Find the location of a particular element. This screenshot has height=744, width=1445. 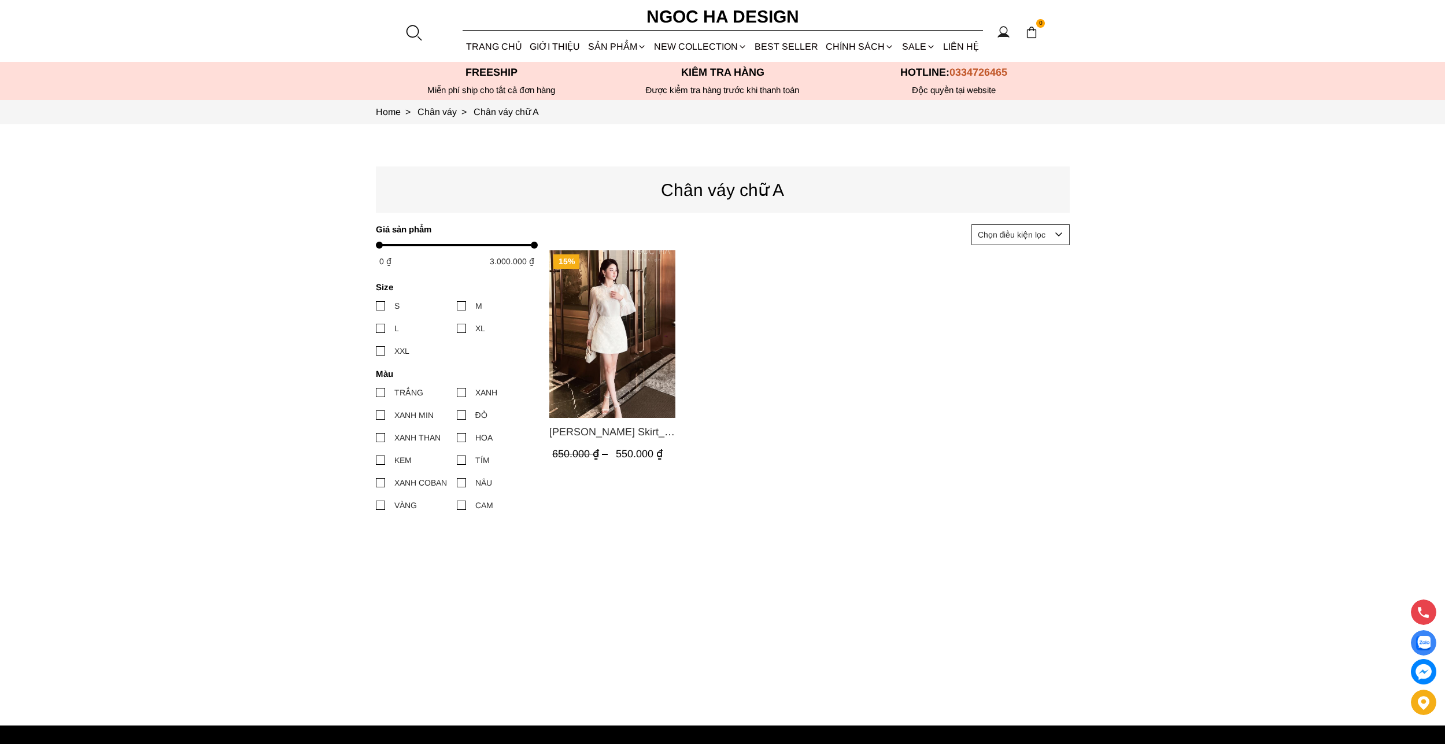

a: BEST SELLER is located at coordinates (787, 46).